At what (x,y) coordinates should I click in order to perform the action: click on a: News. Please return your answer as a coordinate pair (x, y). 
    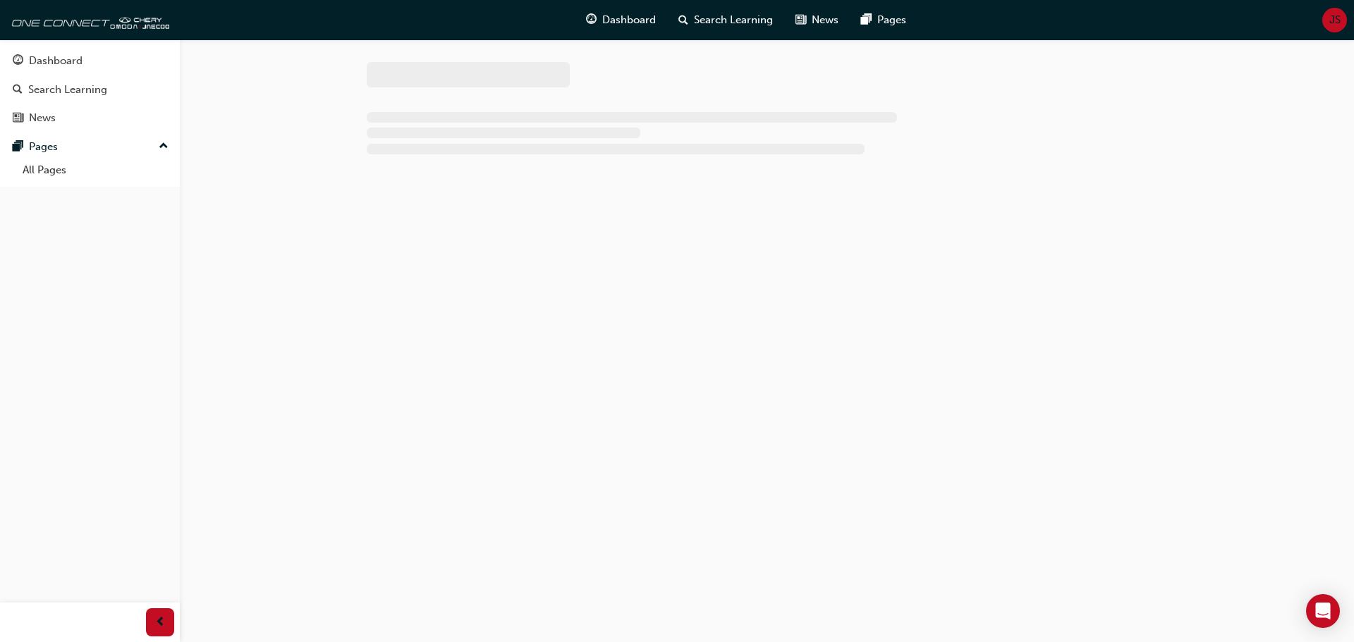
    Looking at the image, I should click on (90, 118).